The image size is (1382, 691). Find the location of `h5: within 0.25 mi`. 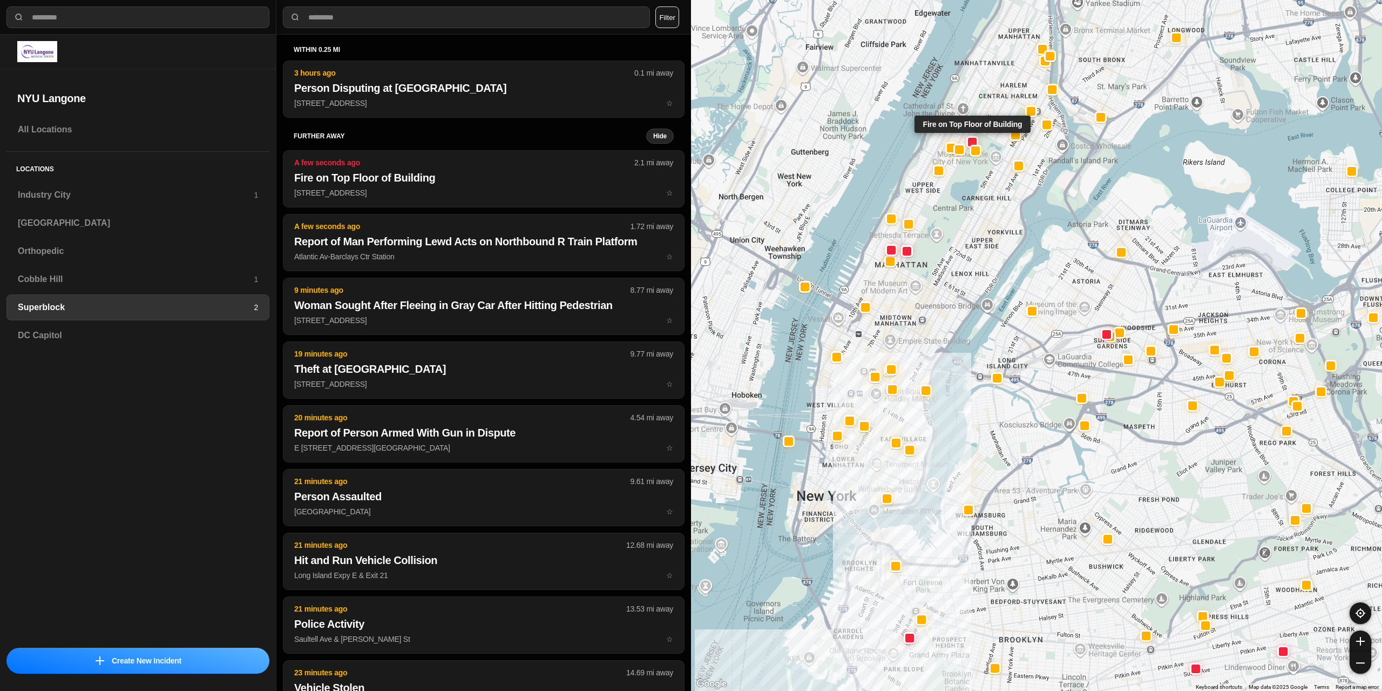

h5: within 0.25 mi is located at coordinates (484, 50).